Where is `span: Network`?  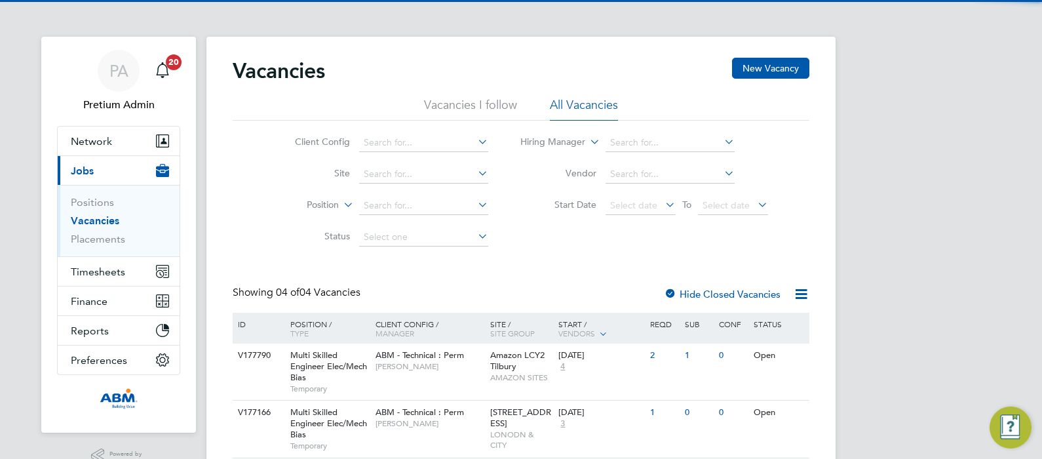 span: Network is located at coordinates (91, 141).